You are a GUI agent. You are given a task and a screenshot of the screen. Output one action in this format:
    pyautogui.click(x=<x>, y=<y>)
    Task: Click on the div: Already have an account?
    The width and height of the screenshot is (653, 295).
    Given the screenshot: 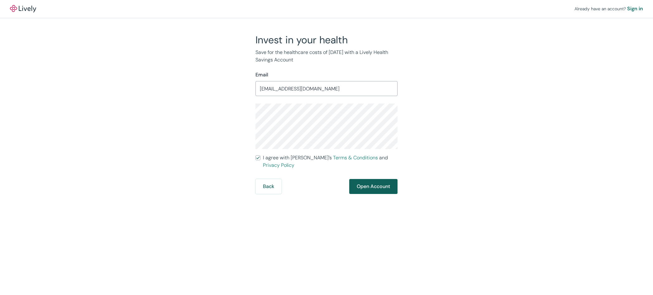 What is the action you would take?
    pyautogui.click(x=609, y=9)
    